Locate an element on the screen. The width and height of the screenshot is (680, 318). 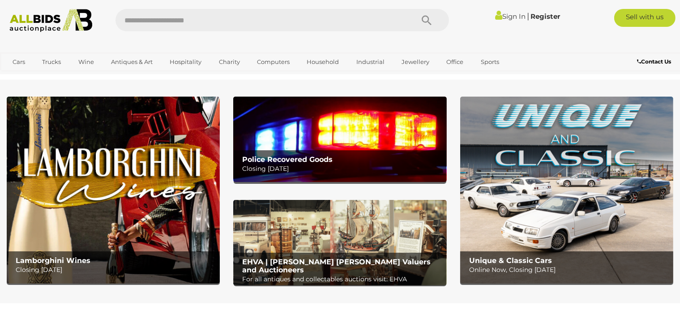
p: For all antiques and collectables auctions visit: EHVA is located at coordinates (343, 279).